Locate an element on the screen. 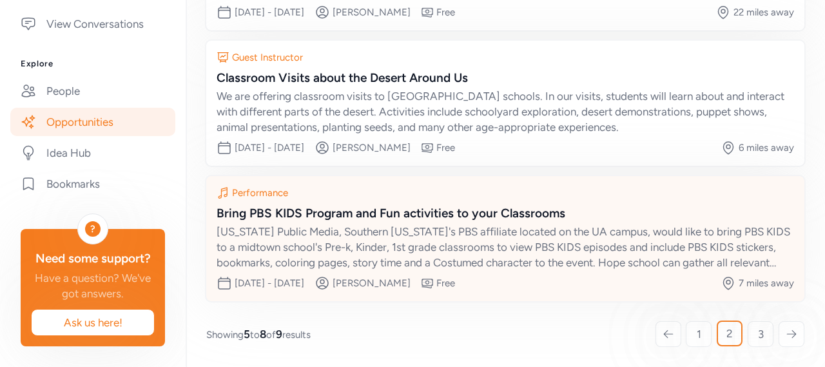 The width and height of the screenshot is (825, 367). a: View Conversations is located at coordinates (93, 24).